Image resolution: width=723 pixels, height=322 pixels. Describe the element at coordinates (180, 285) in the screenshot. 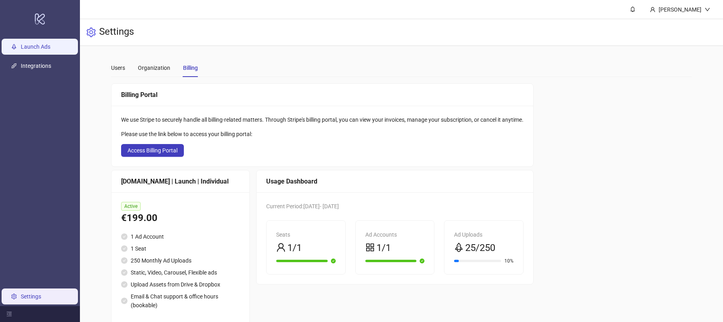

I see `li: Upload Assets from Drive & Dropbox` at that location.